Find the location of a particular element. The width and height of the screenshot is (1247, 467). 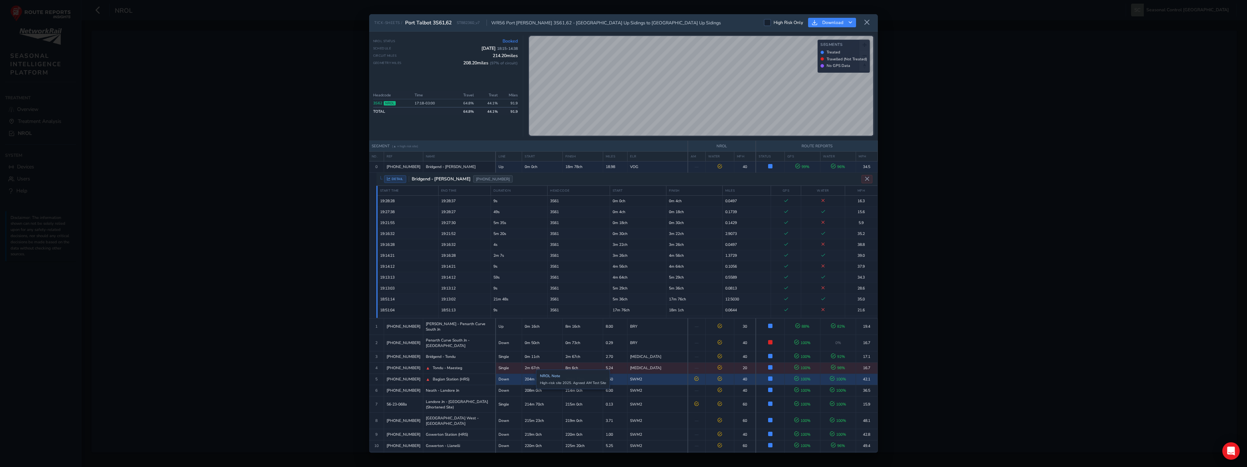

span: 7 is located at coordinates (377, 404).